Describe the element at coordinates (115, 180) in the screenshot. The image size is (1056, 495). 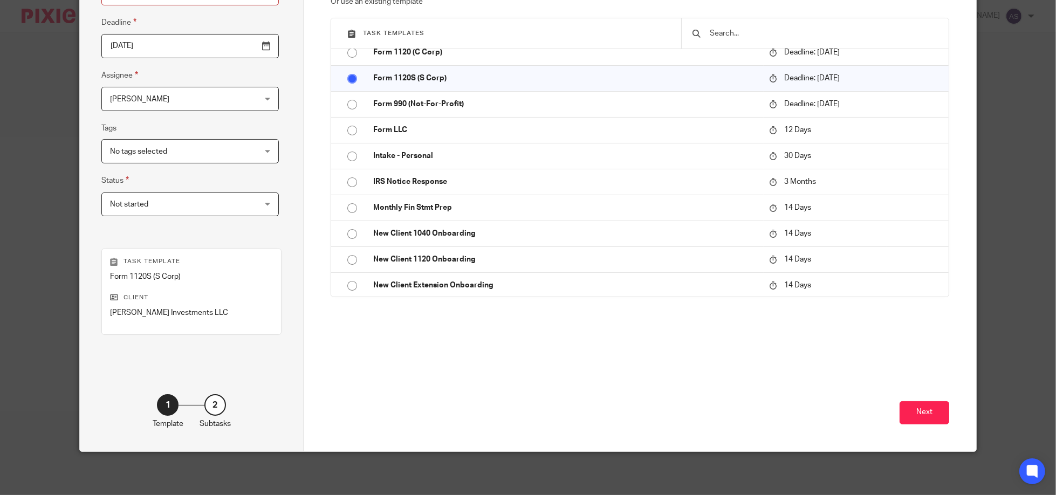
I see `label: Status` at that location.